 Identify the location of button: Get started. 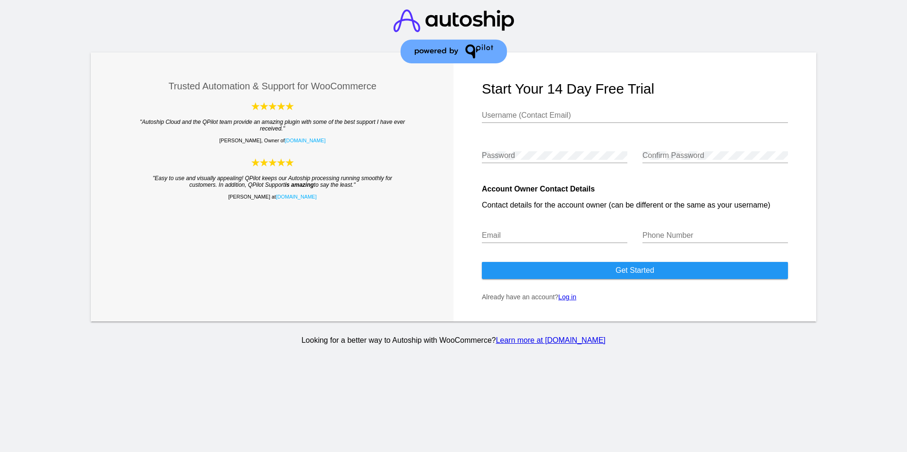
(635, 270).